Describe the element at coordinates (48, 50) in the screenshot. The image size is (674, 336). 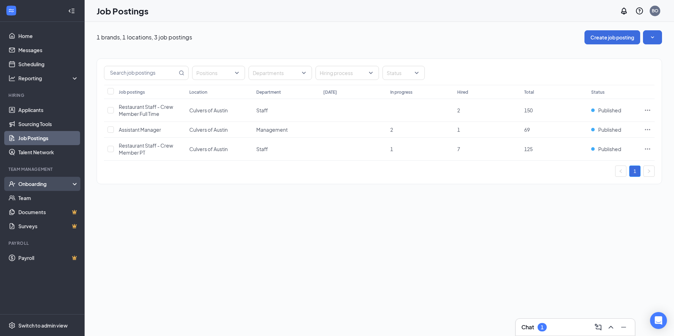
I see `a: Messages` at that location.